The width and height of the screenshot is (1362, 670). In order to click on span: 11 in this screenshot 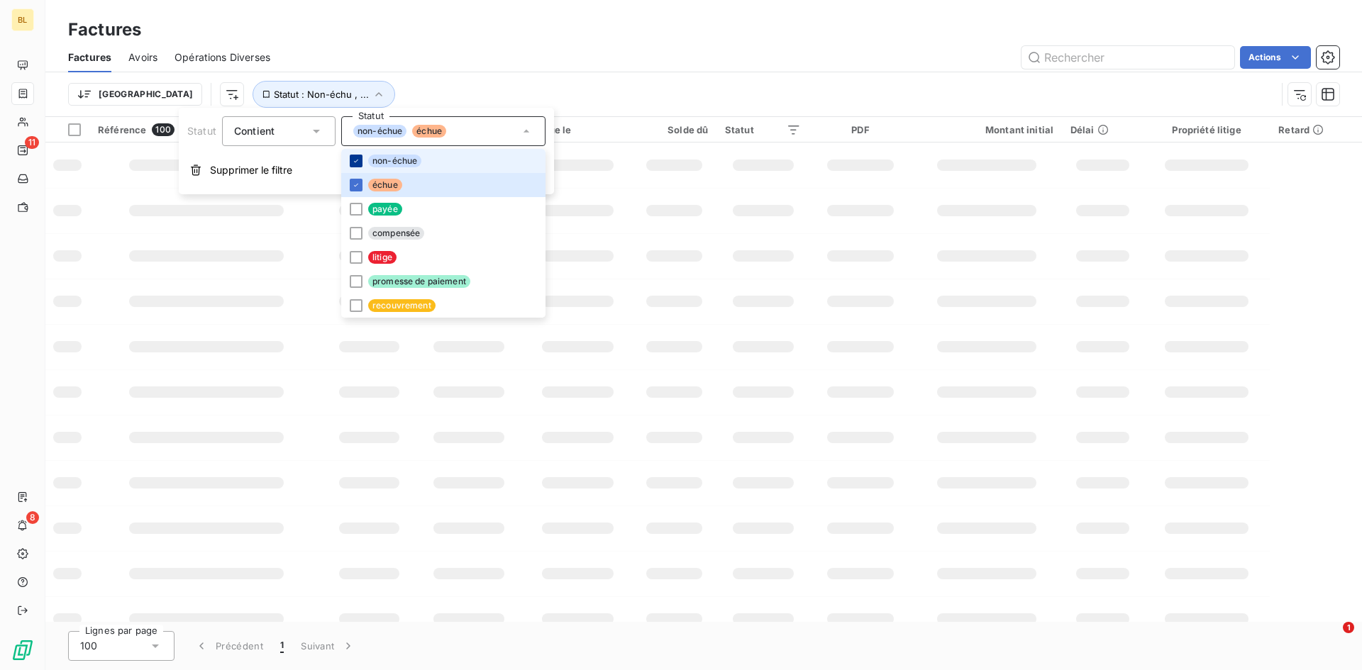, I will do `click(32, 143)`.